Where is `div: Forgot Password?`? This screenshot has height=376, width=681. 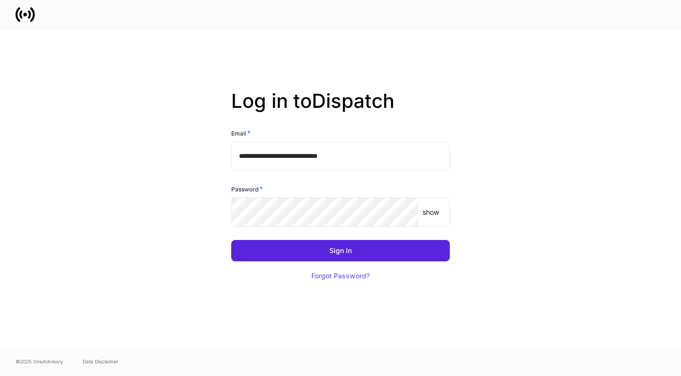
div: Forgot Password? is located at coordinates (341, 276).